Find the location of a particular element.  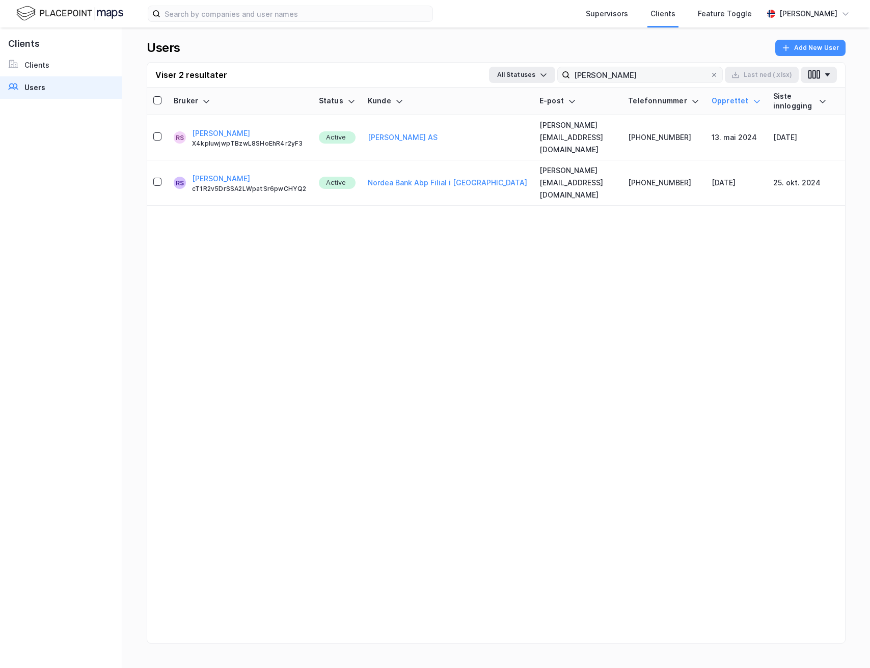

div: Siste innlogging is located at coordinates (799, 101).